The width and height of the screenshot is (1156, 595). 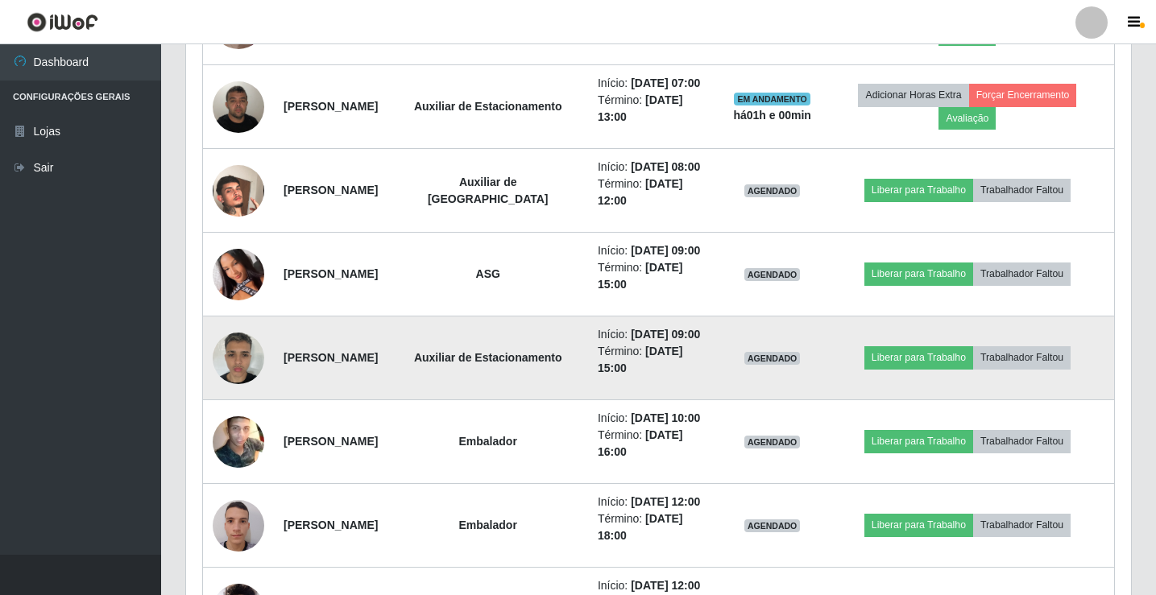 I want to click on img: 1726002463138.jpeg, so click(x=238, y=191).